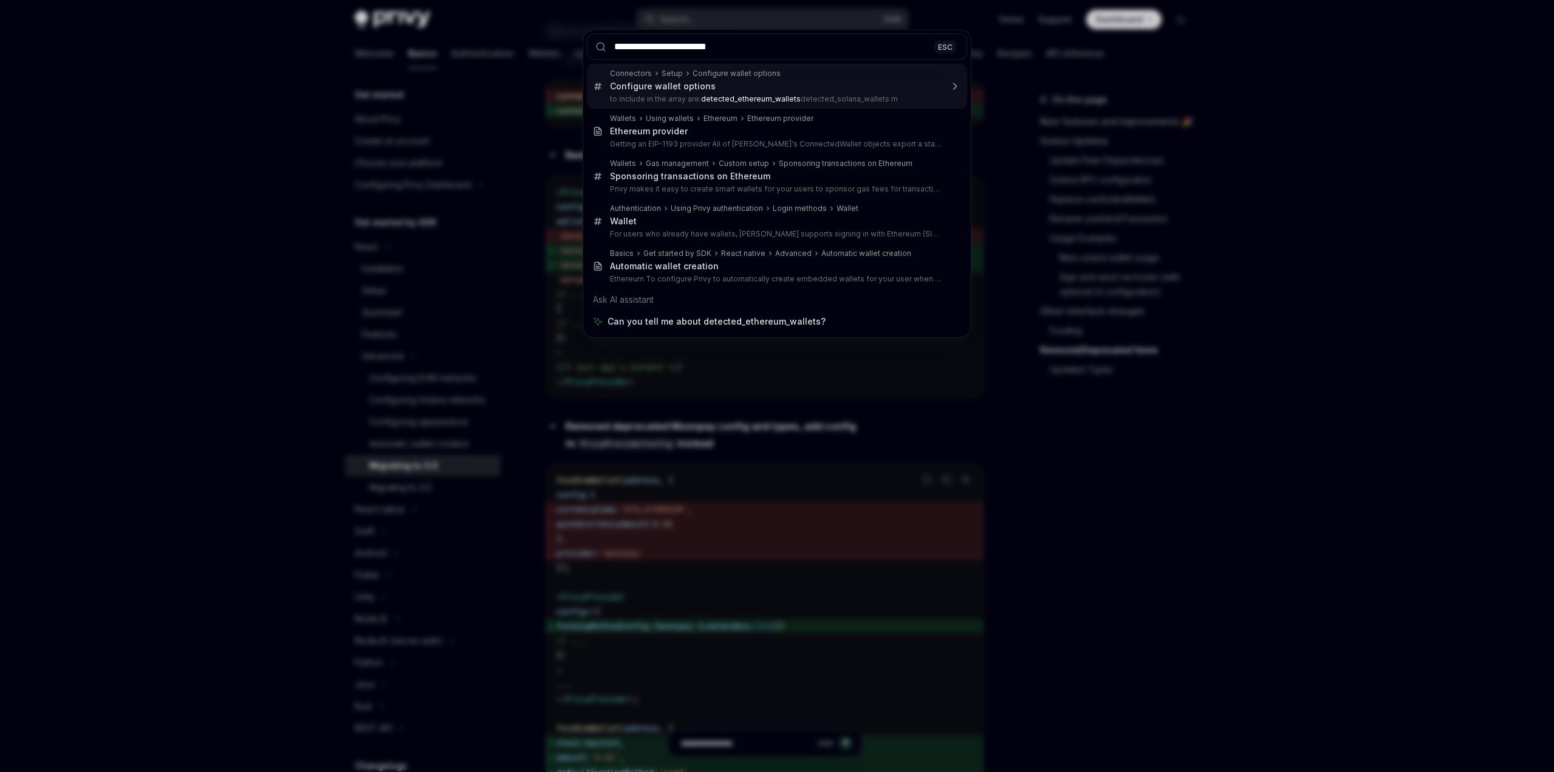 This screenshot has width=1554, height=772. Describe the element at coordinates (743, 253) in the screenshot. I see `div: React native` at that location.